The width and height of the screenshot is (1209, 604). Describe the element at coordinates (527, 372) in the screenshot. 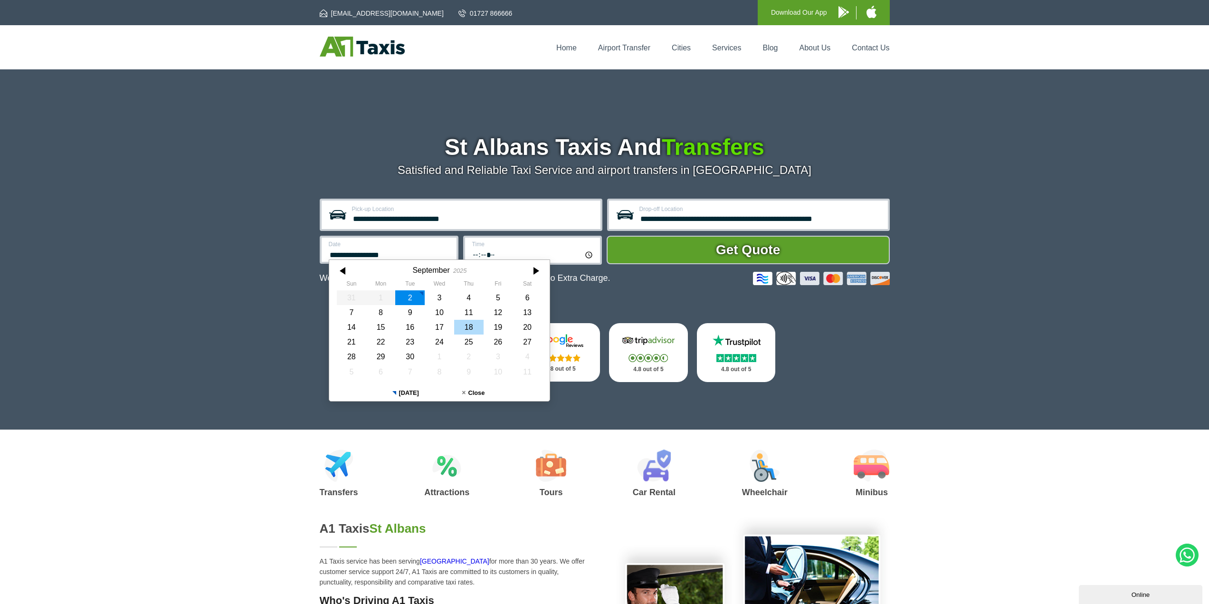

I see `div: 11 October 2025` at that location.